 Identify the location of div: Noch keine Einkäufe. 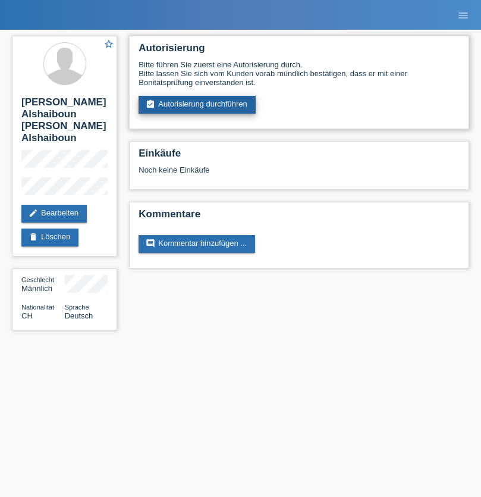
(299, 174).